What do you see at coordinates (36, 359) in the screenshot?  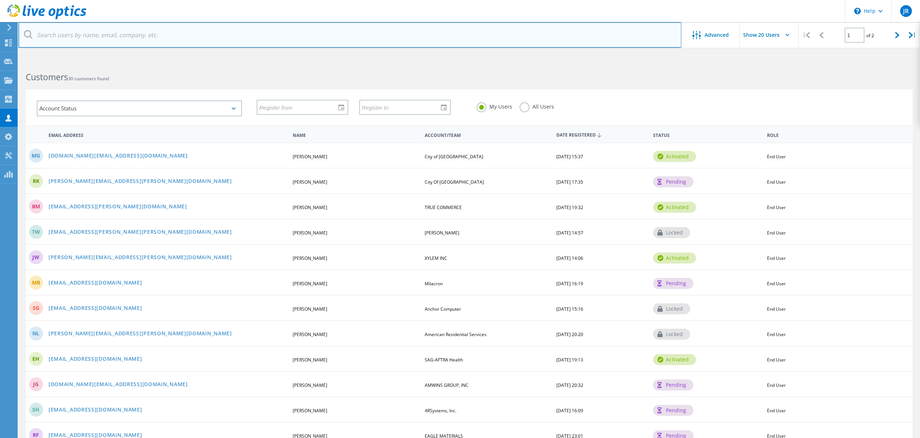 I see `span: EH` at bounding box center [36, 359].